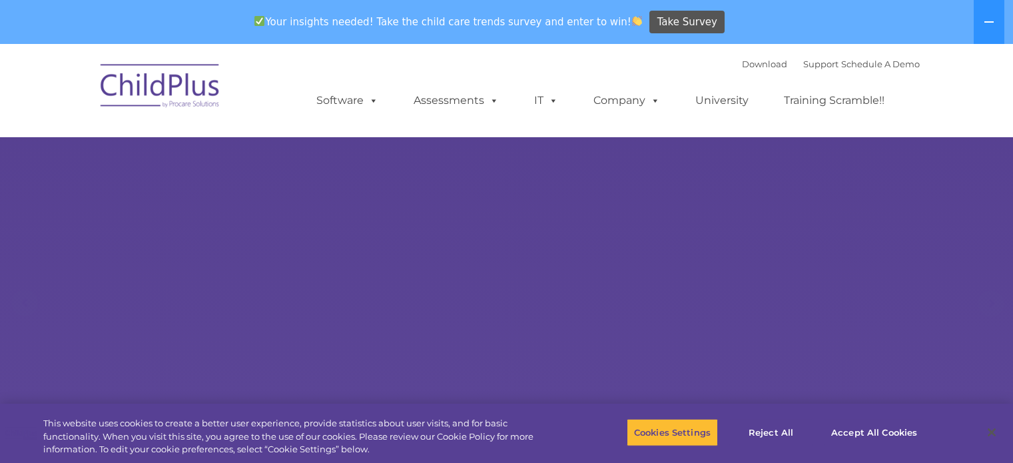 The image size is (1013, 463). Describe the element at coordinates (686, 22) in the screenshot. I see `a: Take Survey` at that location.